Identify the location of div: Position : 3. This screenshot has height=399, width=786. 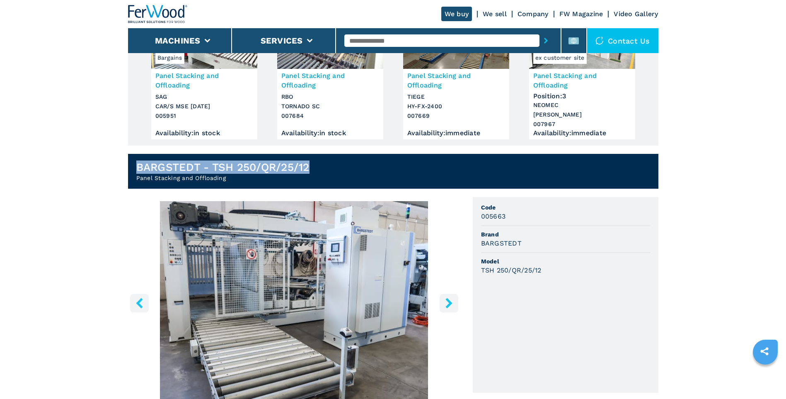
(582, 94).